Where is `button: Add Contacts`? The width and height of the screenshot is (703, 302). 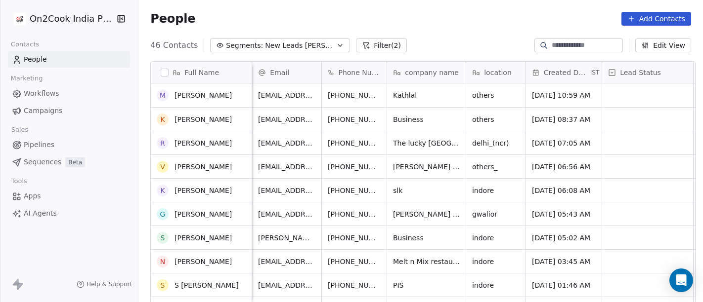 button: Add Contacts is located at coordinates (656, 19).